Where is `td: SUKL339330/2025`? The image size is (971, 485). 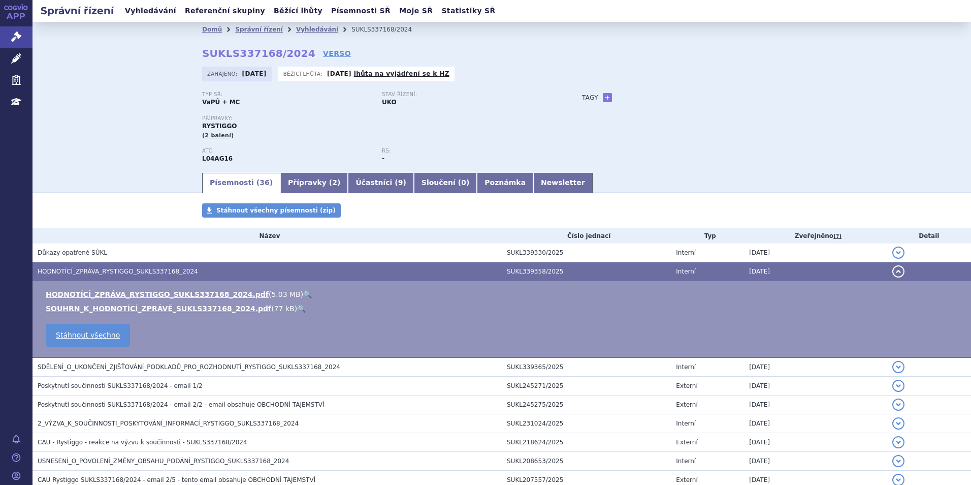 td: SUKL339330/2025 is located at coordinates (586, 252).